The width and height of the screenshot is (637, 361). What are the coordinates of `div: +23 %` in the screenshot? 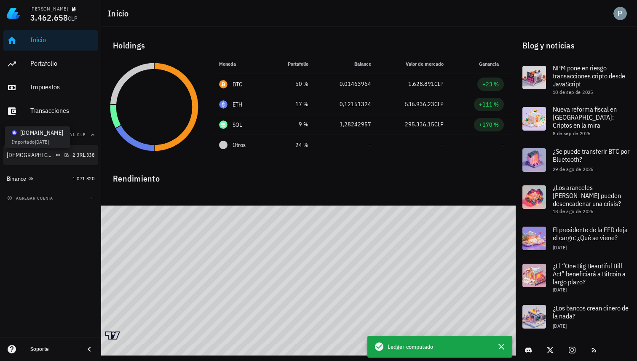 It's located at (490, 84).